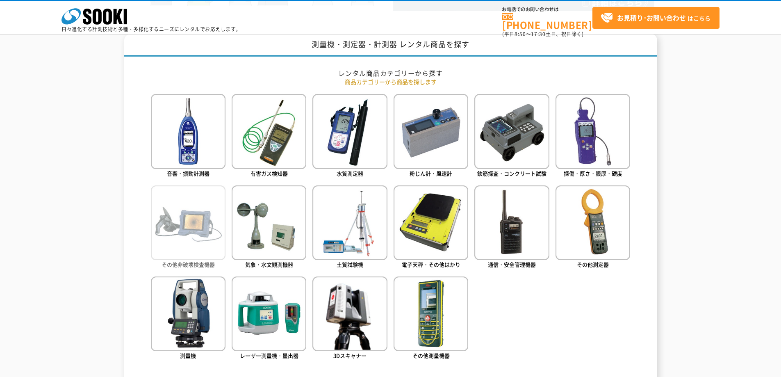 Image resolution: width=781 pixels, height=377 pixels. What do you see at coordinates (511, 131) in the screenshot?
I see `img: 鉄筋探査・コンクリート試験` at bounding box center [511, 131].